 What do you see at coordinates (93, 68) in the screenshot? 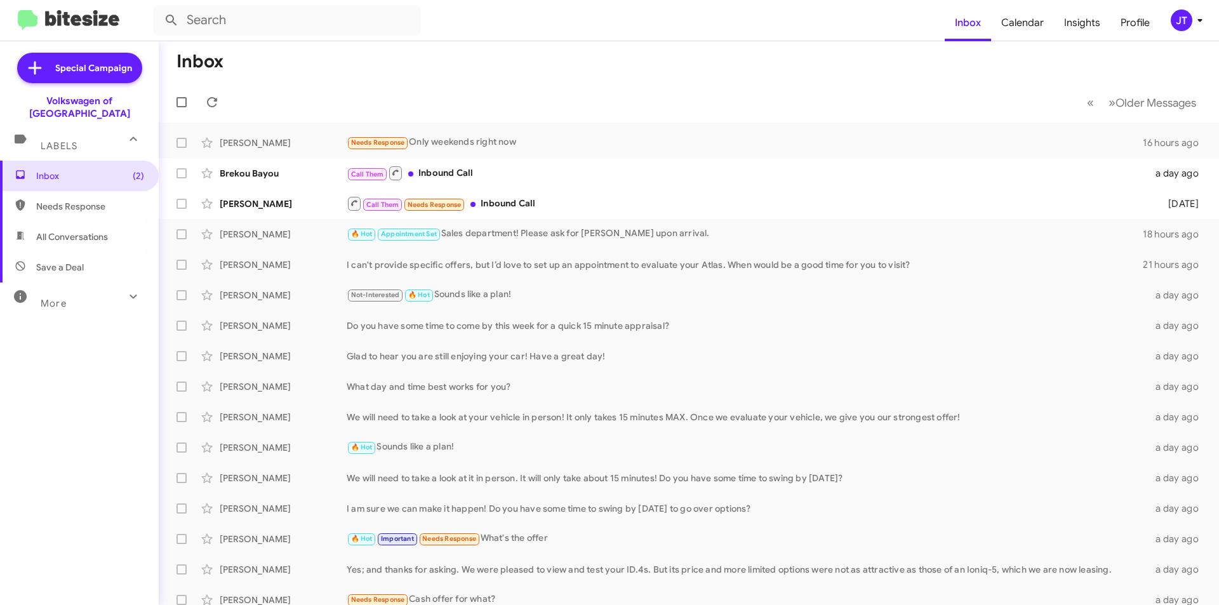
I see `span: Special Campaign` at bounding box center [93, 68].